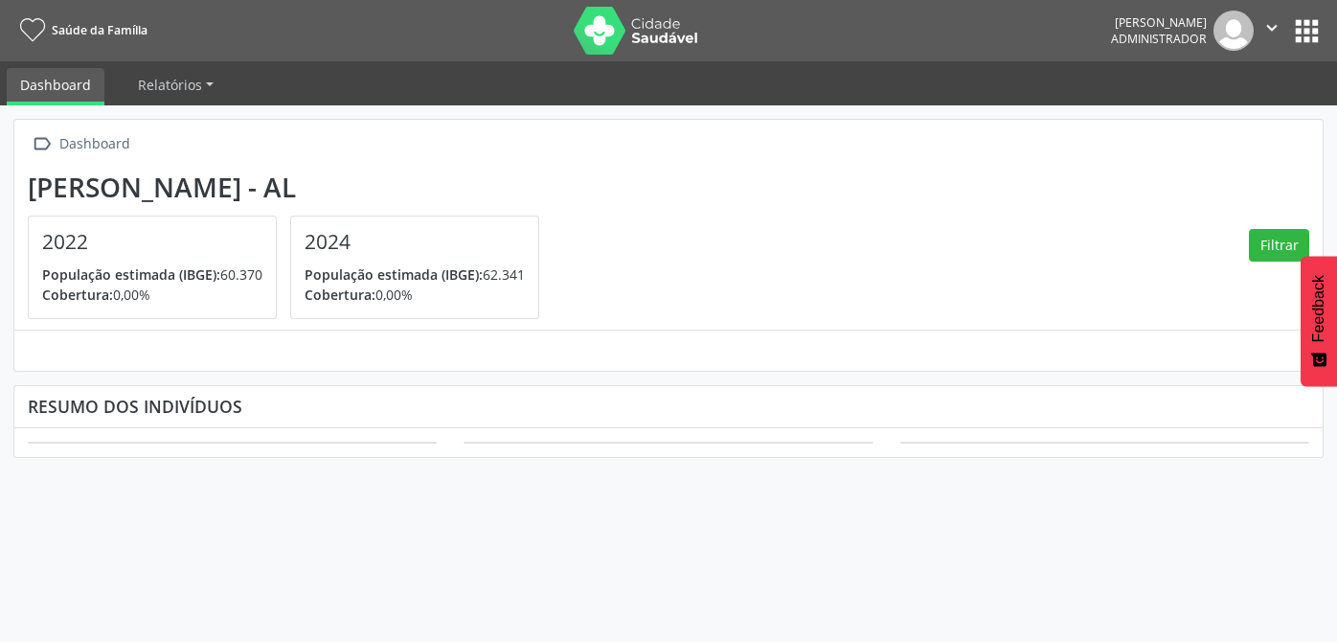 The image size is (1337, 642). I want to click on span: Administrador, so click(1159, 38).